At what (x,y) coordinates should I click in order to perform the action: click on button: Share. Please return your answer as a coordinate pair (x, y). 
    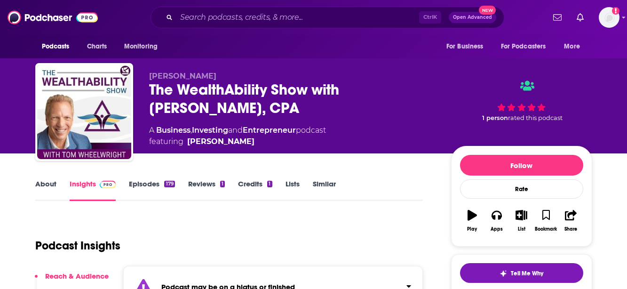
    Looking at the image, I should click on (570, 221).